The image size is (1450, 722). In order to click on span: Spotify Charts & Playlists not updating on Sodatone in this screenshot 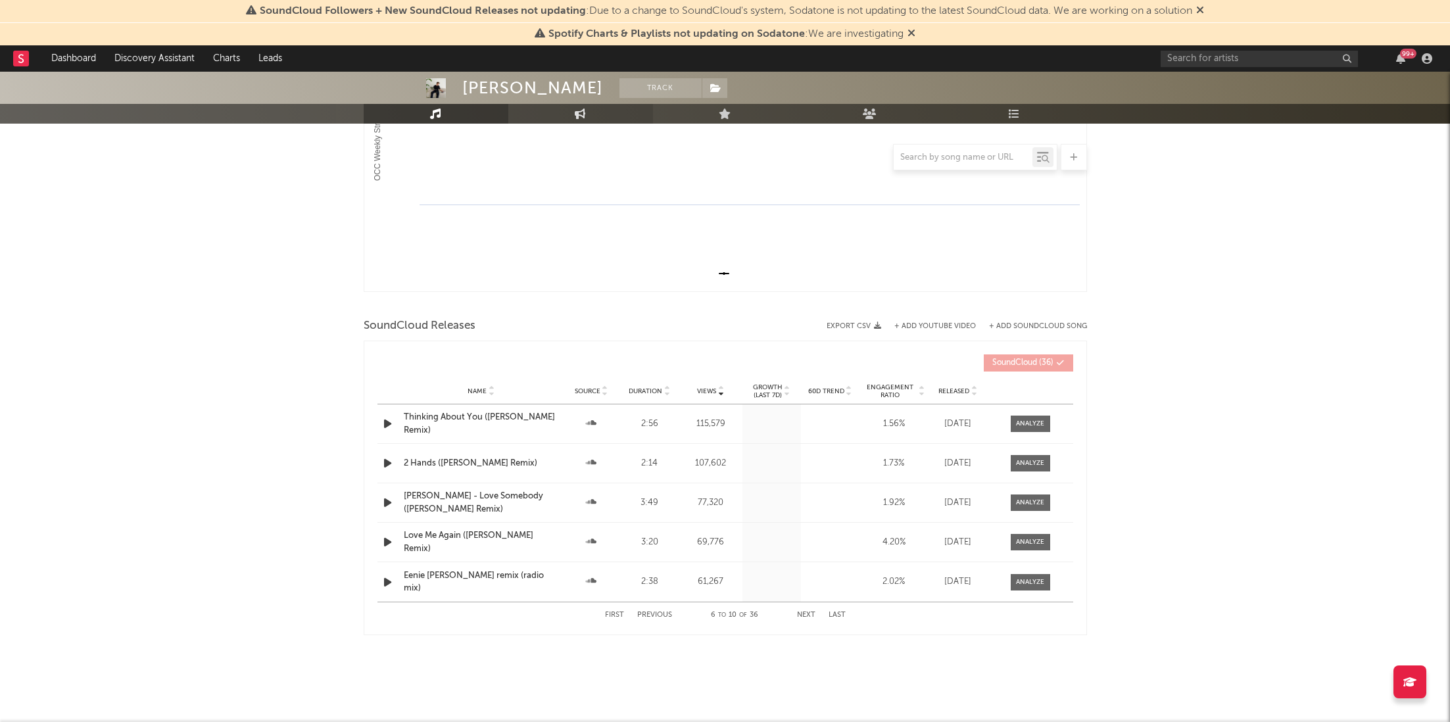, I will do `click(677, 34)`.